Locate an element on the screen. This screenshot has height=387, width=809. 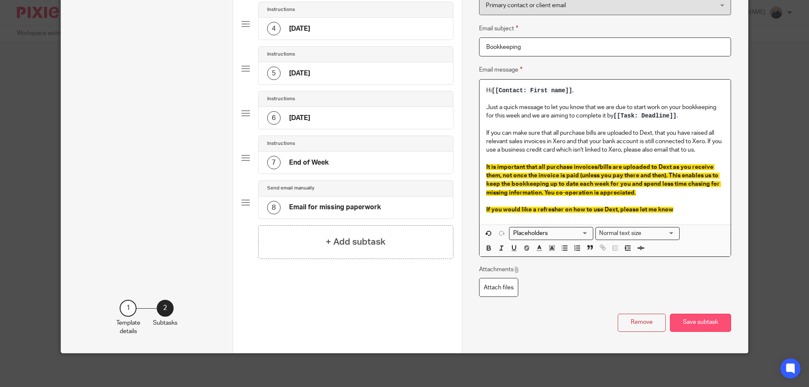
div: 7 is located at coordinates (274, 163).